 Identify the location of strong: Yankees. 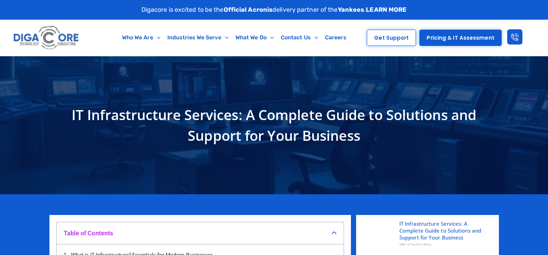
(351, 10).